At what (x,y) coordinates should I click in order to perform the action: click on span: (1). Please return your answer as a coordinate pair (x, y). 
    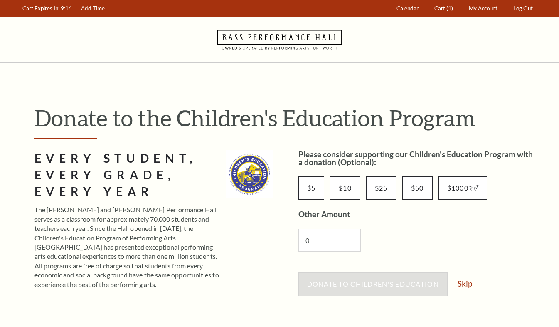
    Looking at the image, I should click on (450, 8).